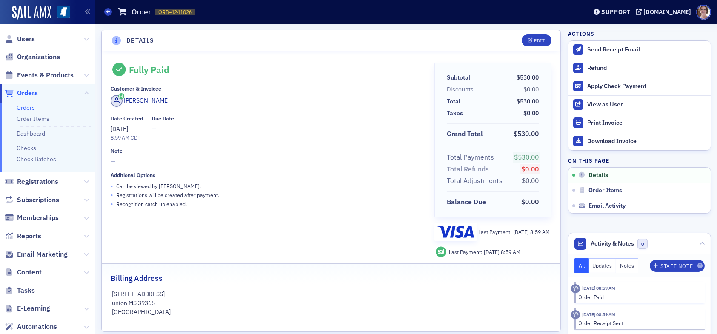 This screenshot has height=334, width=717. I want to click on span: Events & Products, so click(45, 75).